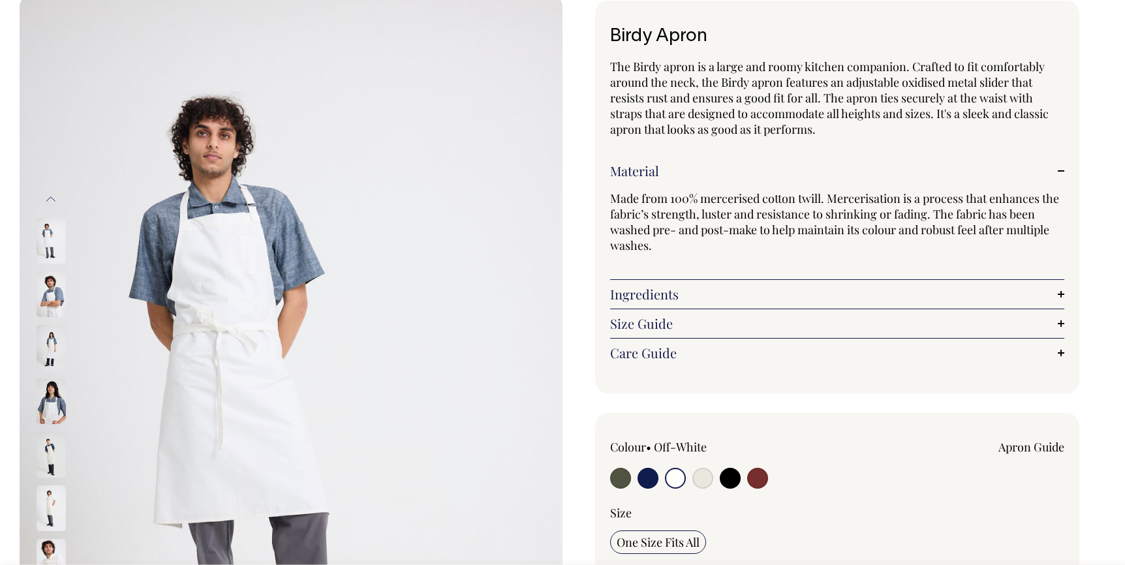 This screenshot has width=1125, height=565. I want to click on a: Care Guide, so click(838, 353).